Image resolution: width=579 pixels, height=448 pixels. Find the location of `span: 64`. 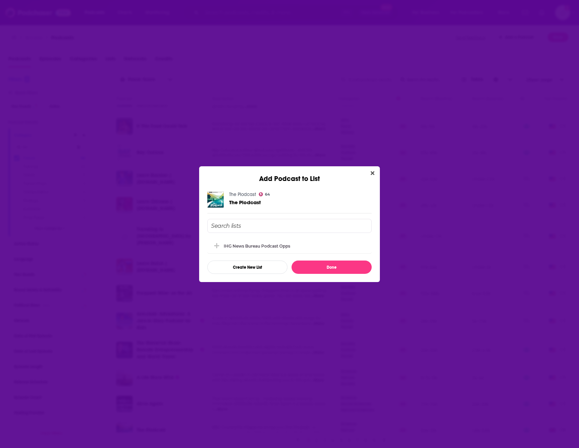

span: 64 is located at coordinates (267, 194).